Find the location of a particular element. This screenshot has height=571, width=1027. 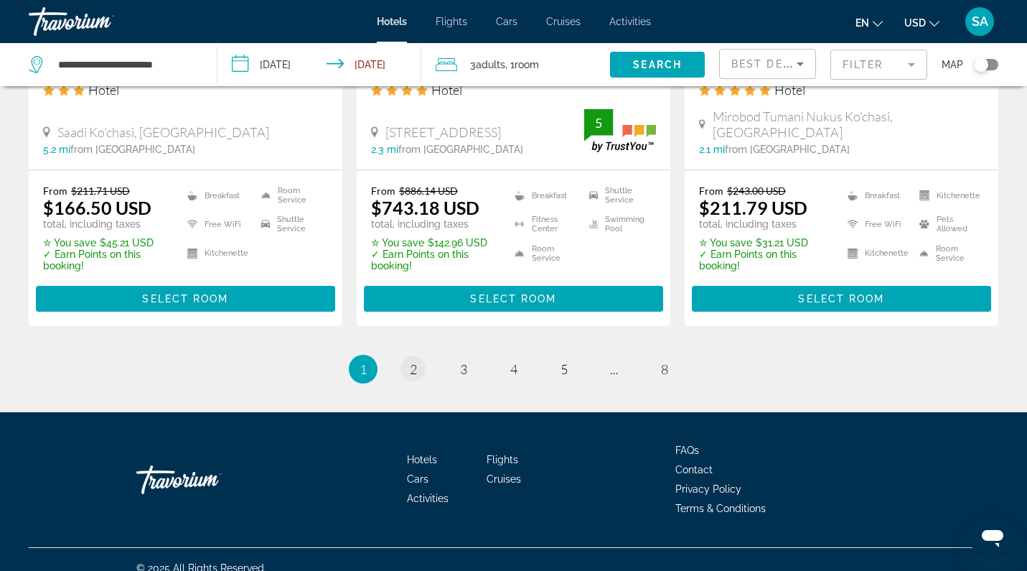

del: $243.00 USD is located at coordinates (756, 190).